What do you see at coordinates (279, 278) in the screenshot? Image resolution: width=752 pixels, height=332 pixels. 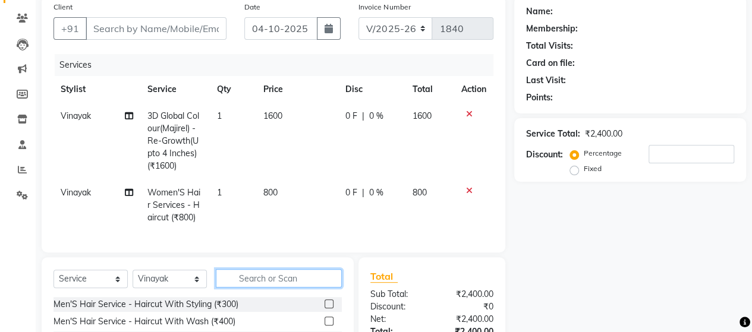 I see `input: Search or Scan` at bounding box center [279, 278].